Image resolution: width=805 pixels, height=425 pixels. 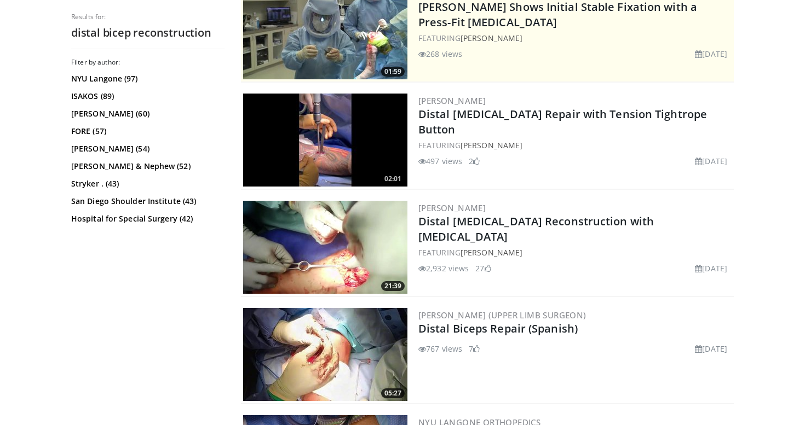 What do you see at coordinates (148, 33) in the screenshot?
I see `h2: distal bicep reconstruction` at bounding box center [148, 33].